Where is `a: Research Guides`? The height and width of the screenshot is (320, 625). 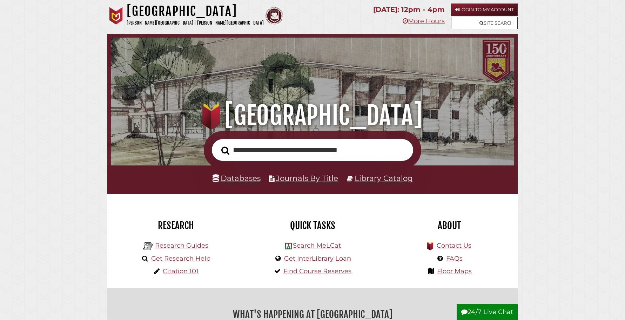
a: Research Guides is located at coordinates (182, 245).